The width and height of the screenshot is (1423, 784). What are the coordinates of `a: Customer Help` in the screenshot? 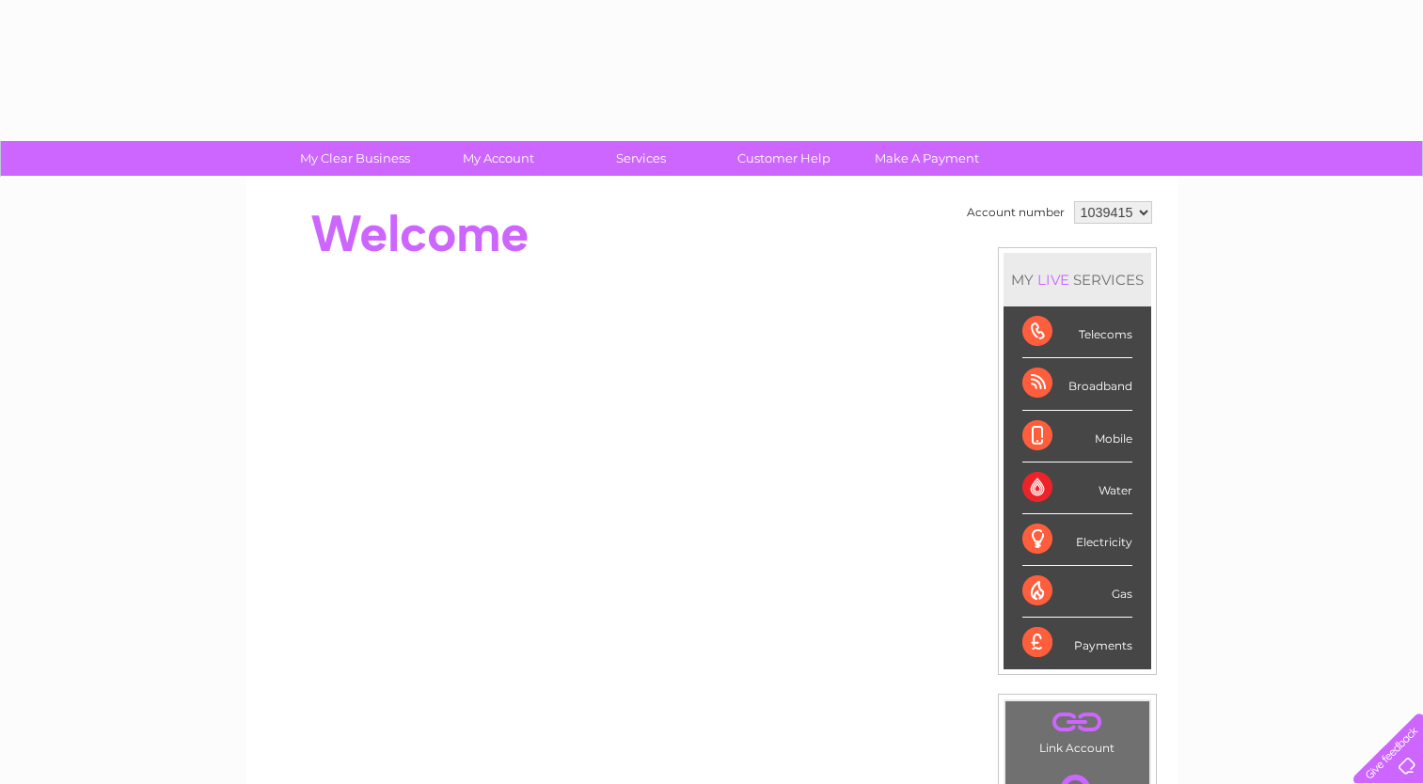 It's located at (784, 158).